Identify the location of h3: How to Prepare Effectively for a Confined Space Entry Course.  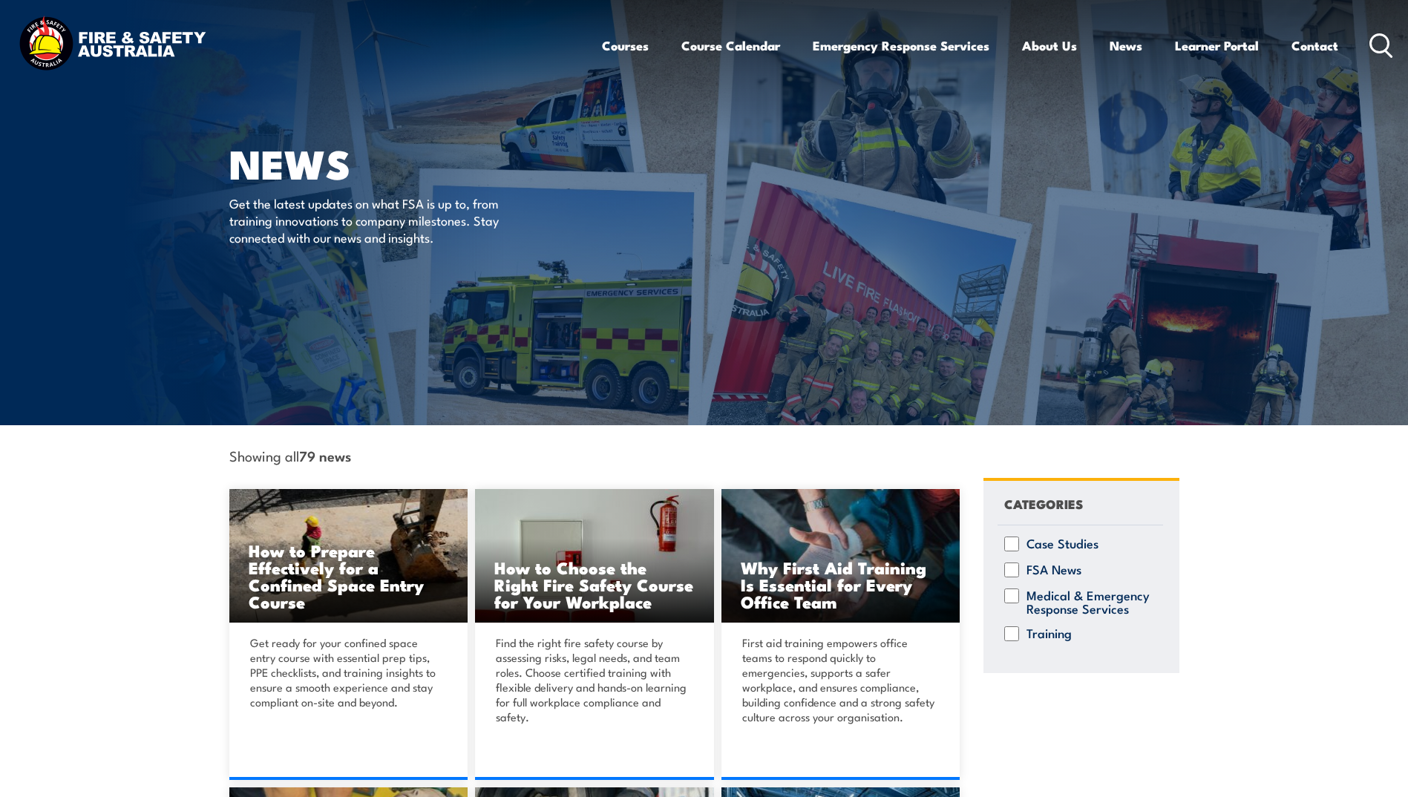
(349, 576).